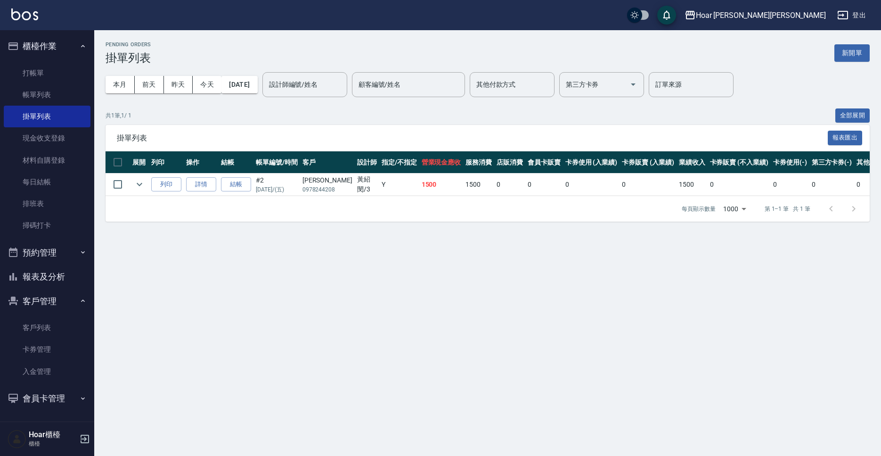 This screenshot has width=881, height=456. I want to click on a: 每日結帳, so click(47, 182).